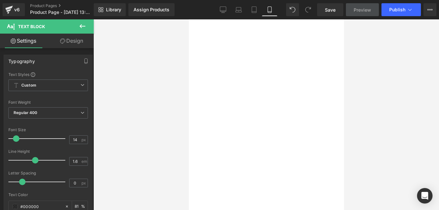 This screenshot has height=210, width=439. I want to click on a: Preview, so click(362, 10).